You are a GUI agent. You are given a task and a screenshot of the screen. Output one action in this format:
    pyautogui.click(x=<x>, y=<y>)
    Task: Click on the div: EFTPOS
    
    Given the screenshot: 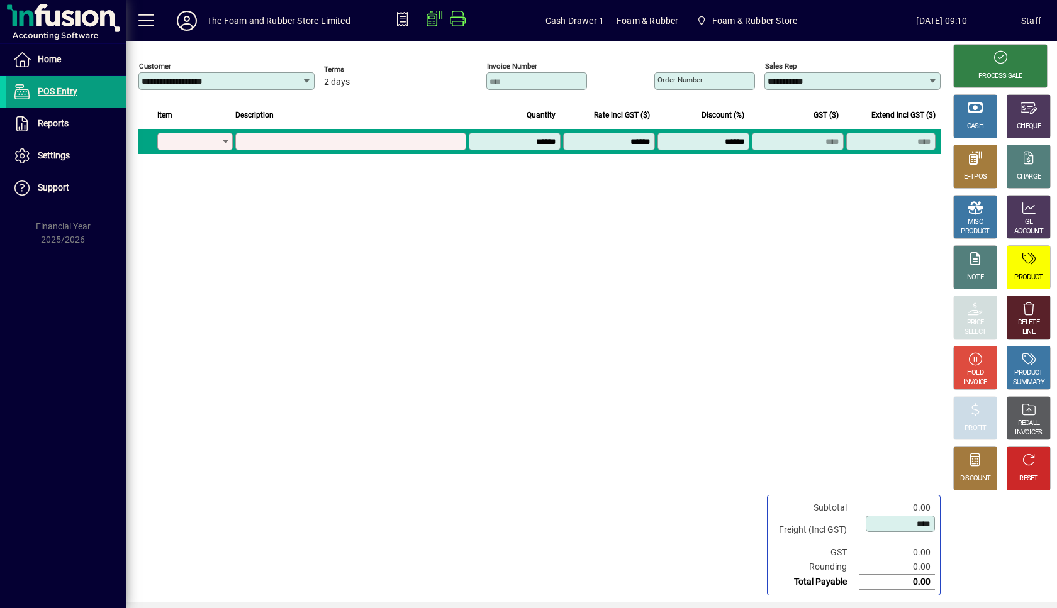 What is the action you would take?
    pyautogui.click(x=975, y=177)
    